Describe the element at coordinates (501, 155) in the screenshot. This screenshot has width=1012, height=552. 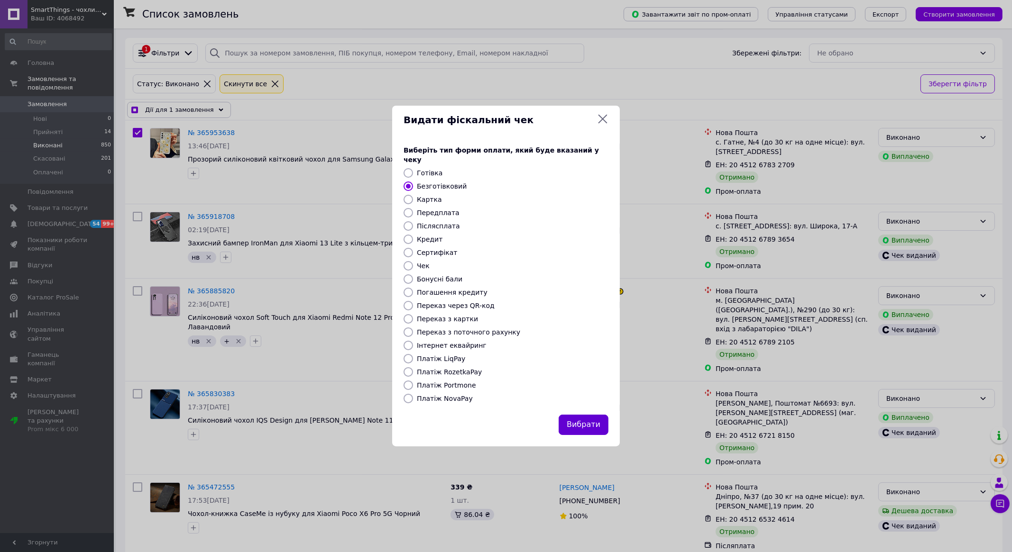
I see `span: Виберіть тип форми оплати, який буде вказаний у чеку` at that location.